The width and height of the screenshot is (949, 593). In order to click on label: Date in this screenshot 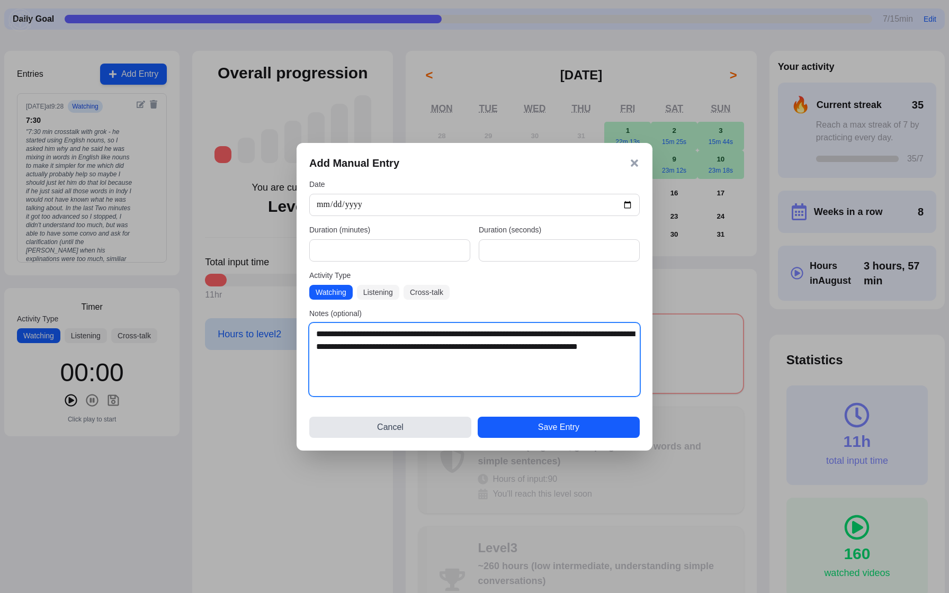, I will do `click(475, 184)`.